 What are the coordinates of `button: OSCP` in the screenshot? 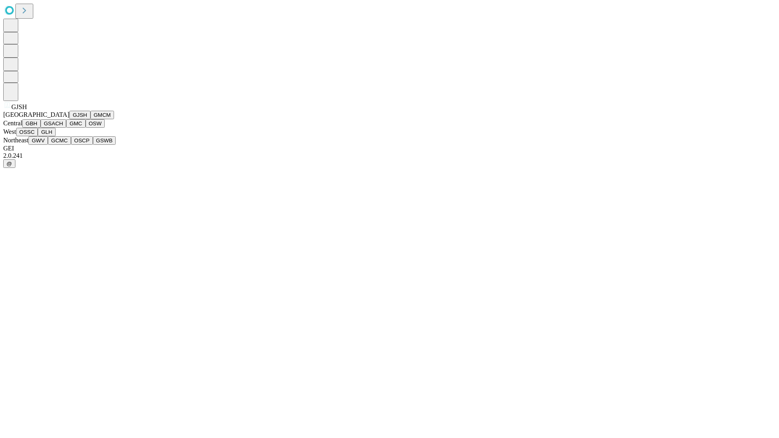 It's located at (82, 140).